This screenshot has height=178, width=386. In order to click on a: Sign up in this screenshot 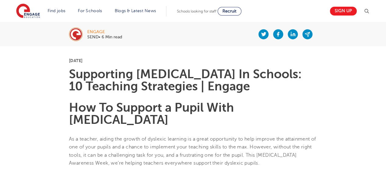, I will do `click(343, 11)`.